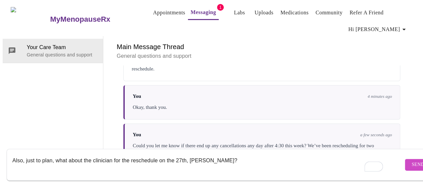 Image resolution: width=423 pixels, height=184 pixels. I want to click on button: Appointments, so click(169, 13).